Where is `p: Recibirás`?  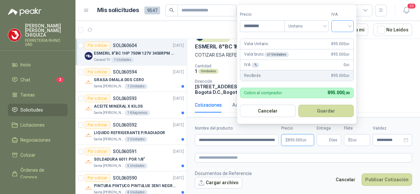 p: Recibirás is located at coordinates (252, 76).